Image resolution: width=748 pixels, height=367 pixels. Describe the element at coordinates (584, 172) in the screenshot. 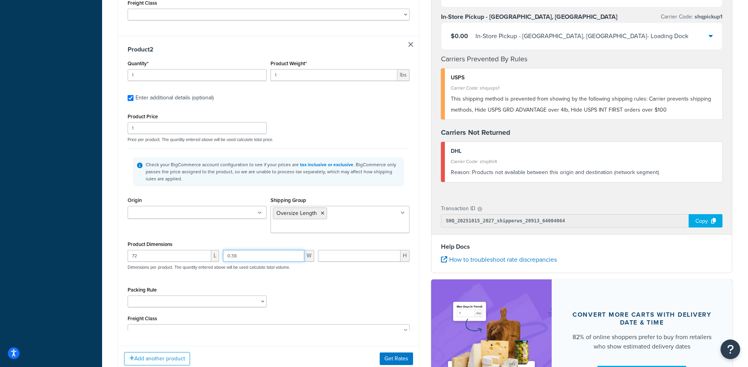

I see `div: Products not available between this origin and destination (network segment)` at that location.